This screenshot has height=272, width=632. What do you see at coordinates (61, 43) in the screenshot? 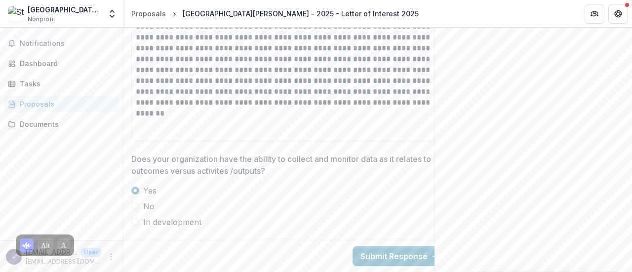
I see `button: Notifications` at bounding box center [61, 43].